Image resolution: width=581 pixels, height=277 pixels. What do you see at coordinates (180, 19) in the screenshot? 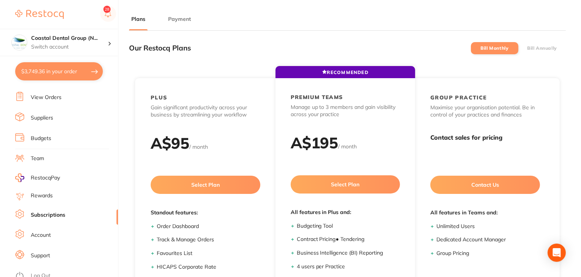
I see `button: Payment` at bounding box center [180, 19].